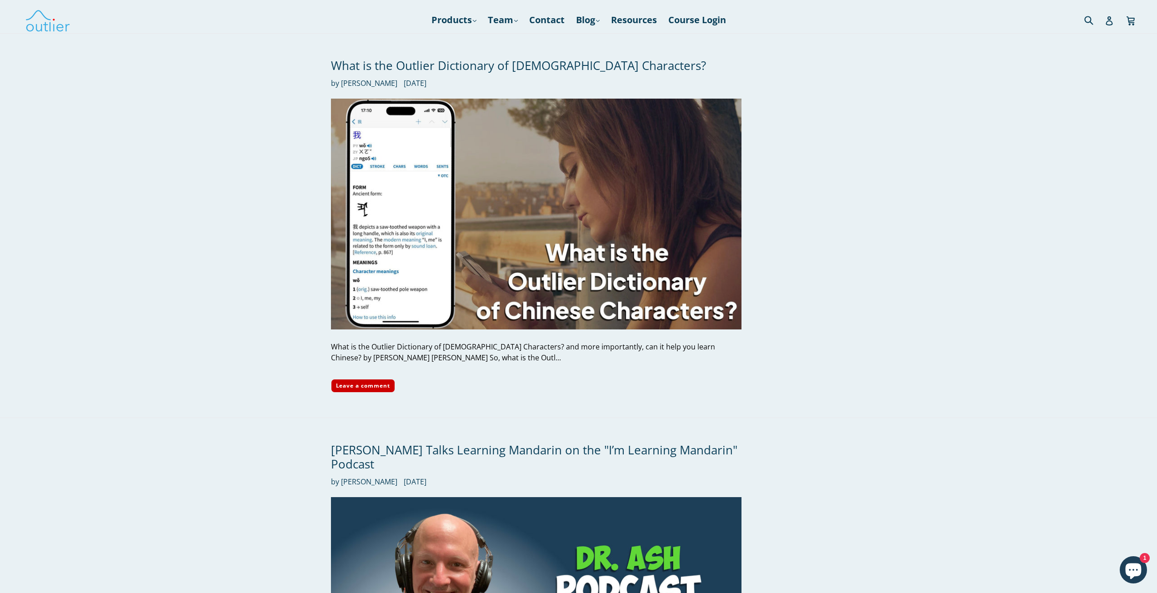 Image resolution: width=1157 pixels, height=593 pixels. What do you see at coordinates (1094, 20) in the screenshot?
I see `input: Search` at bounding box center [1094, 20].